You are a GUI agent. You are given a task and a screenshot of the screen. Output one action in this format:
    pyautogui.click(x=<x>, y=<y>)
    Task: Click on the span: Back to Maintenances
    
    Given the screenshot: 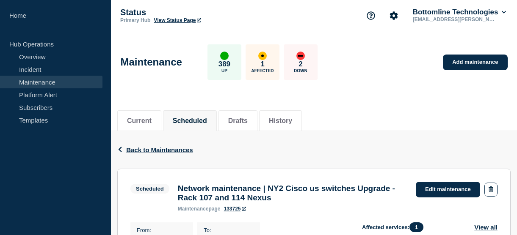 What is the action you would take?
    pyautogui.click(x=160, y=150)
    